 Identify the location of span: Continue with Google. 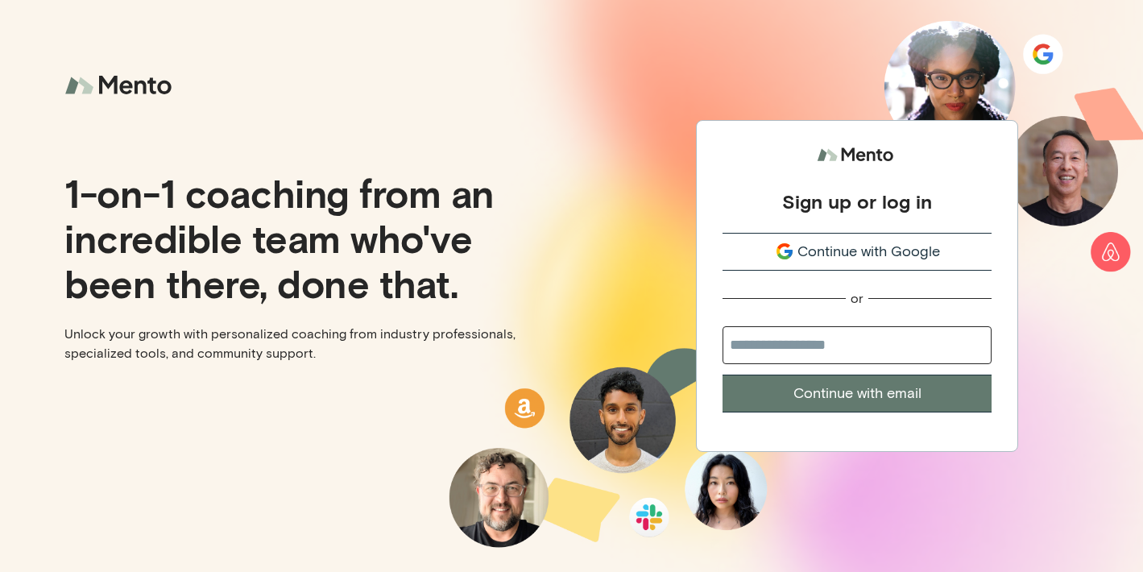
(868, 251).